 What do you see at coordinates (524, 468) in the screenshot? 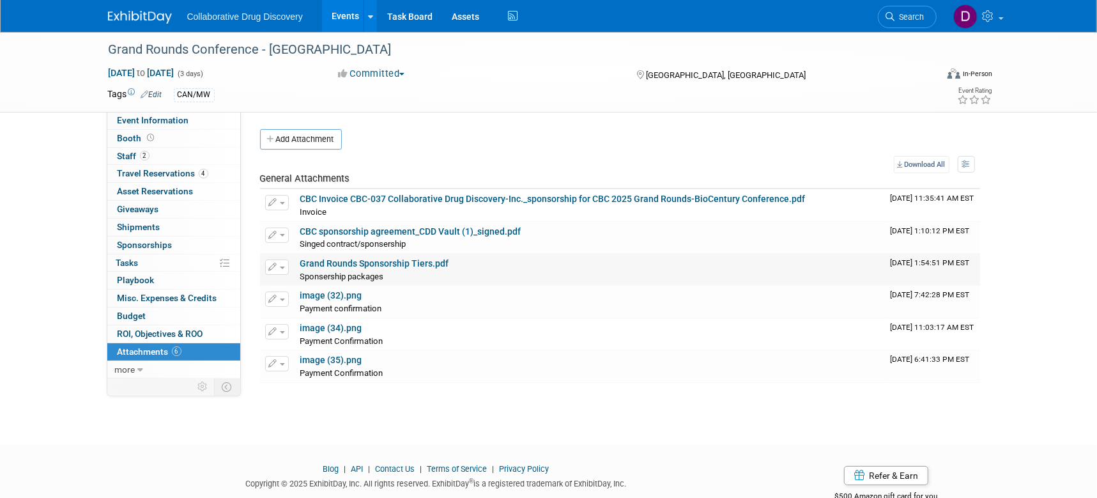
I see `a: Privacy Policy` at bounding box center [524, 468].